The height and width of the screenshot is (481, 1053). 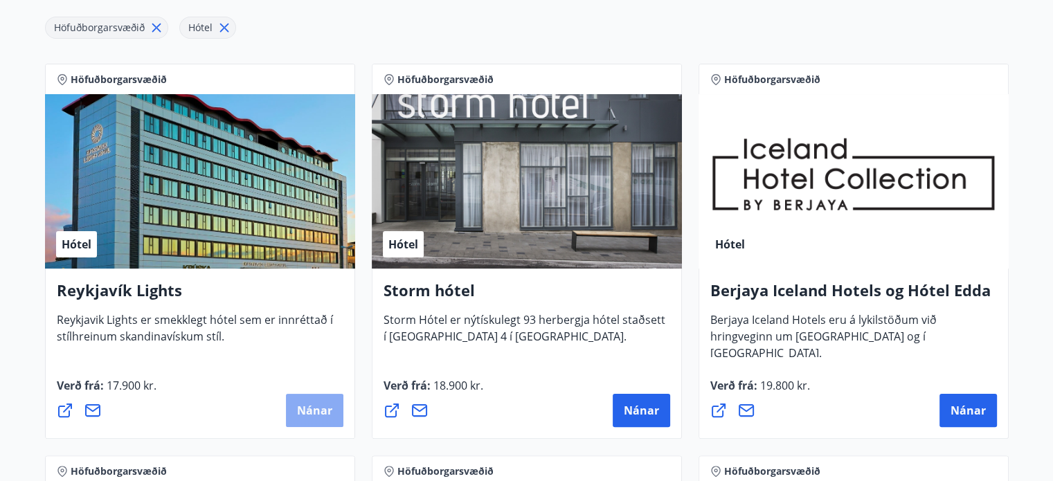 I want to click on h4: Storm hótel, so click(x=527, y=296).